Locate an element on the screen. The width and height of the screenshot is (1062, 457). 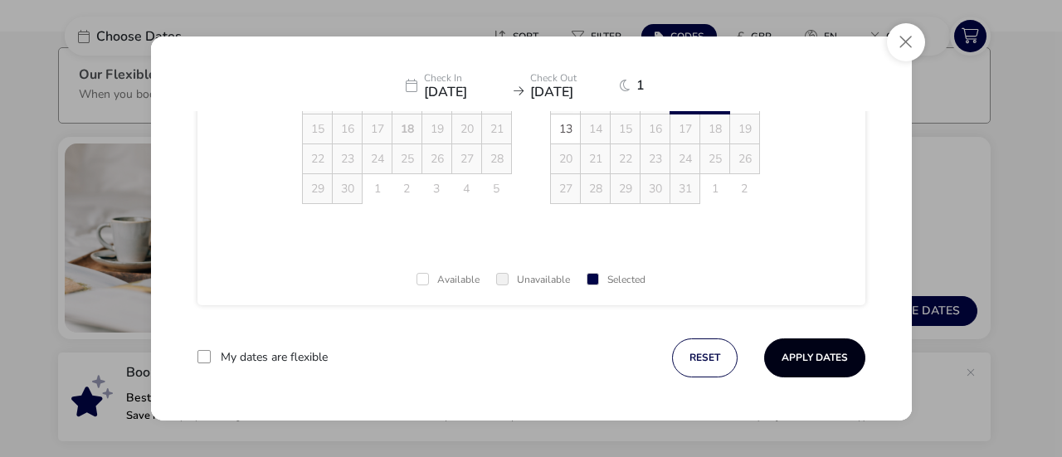
p: Check In is located at coordinates (465, 79).